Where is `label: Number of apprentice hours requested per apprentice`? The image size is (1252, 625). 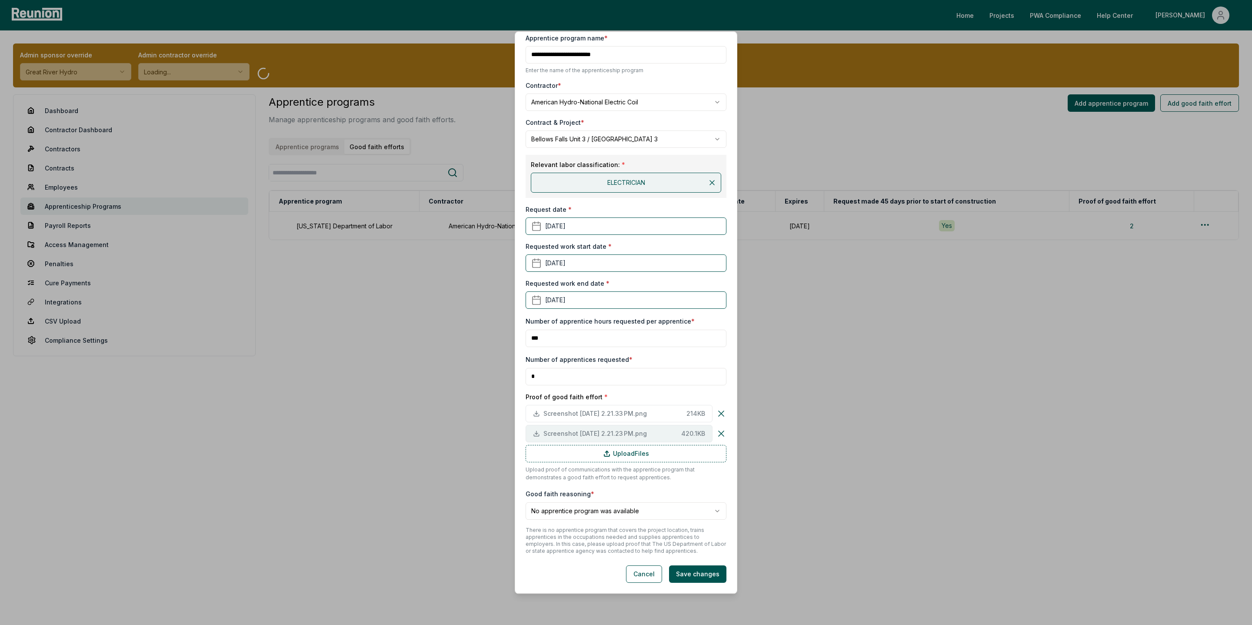
label: Number of apprentice hours requested per apprentice is located at coordinates (610, 321).